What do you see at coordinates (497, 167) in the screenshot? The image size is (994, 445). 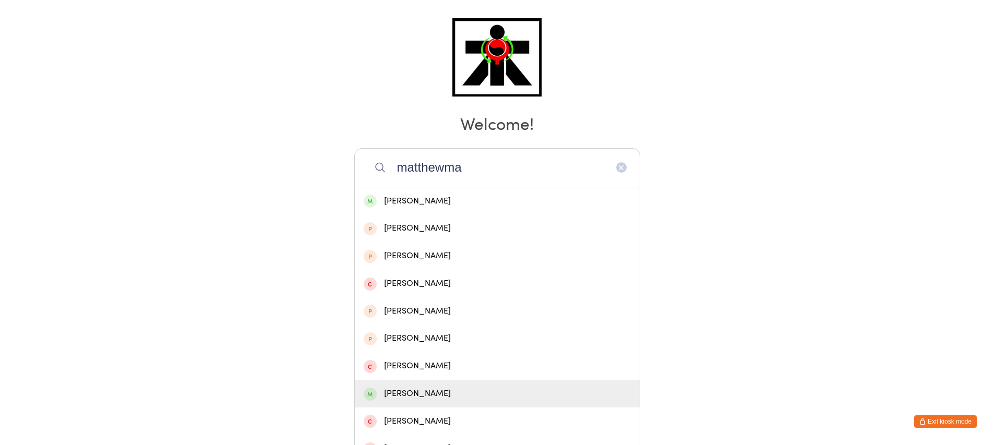 I see `input: Search` at bounding box center [497, 167].